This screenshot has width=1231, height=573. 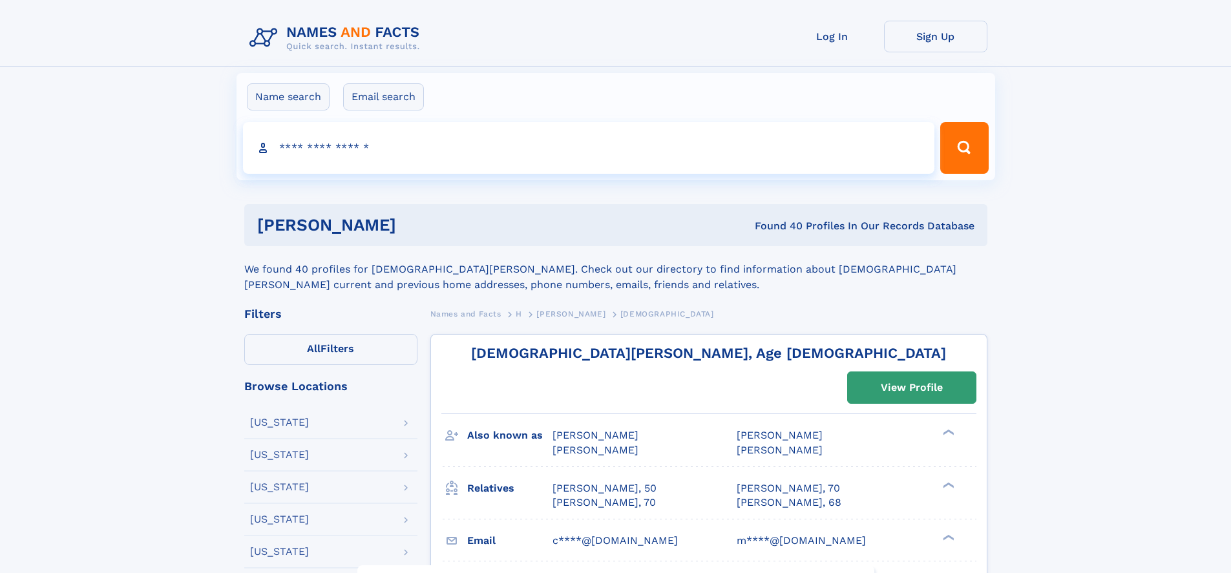 I want to click on button: Search Button, so click(x=964, y=148).